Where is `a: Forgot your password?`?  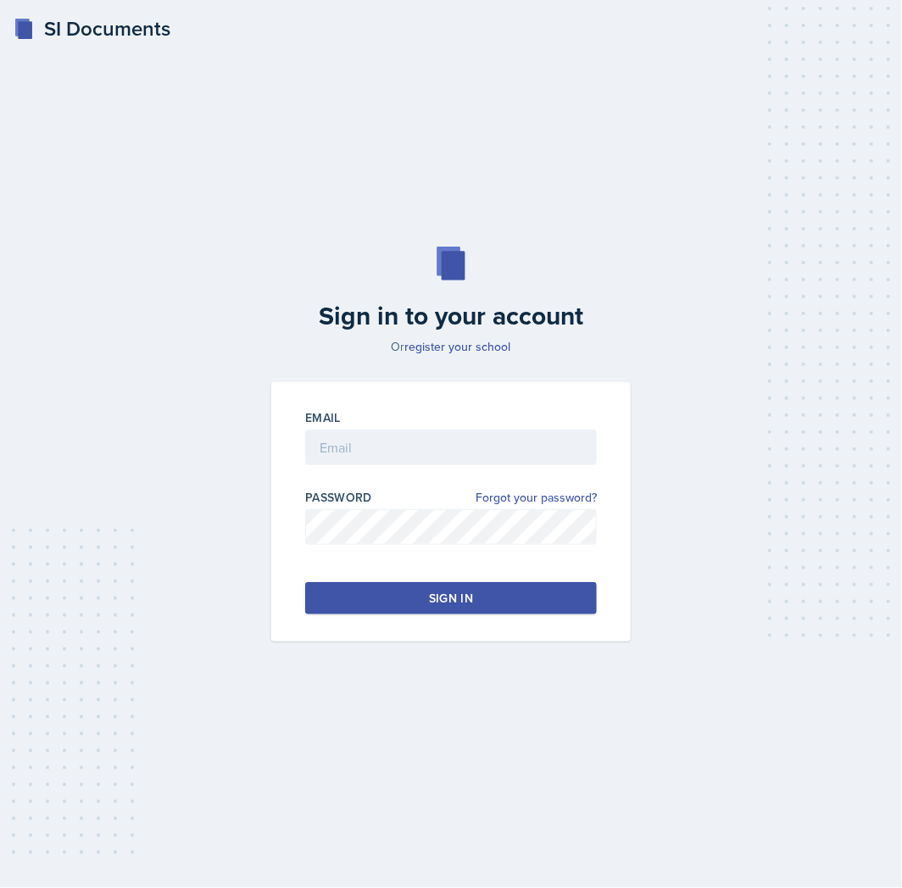
a: Forgot your password? is located at coordinates (536, 498).